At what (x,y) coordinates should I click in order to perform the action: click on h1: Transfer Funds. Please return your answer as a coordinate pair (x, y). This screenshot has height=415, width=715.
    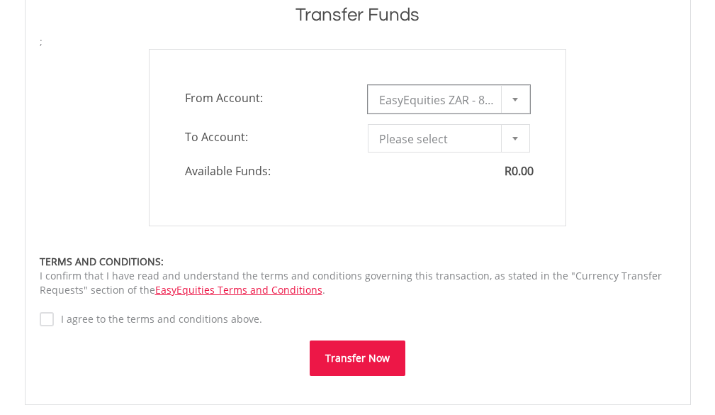
    Looking at the image, I should click on (358, 15).